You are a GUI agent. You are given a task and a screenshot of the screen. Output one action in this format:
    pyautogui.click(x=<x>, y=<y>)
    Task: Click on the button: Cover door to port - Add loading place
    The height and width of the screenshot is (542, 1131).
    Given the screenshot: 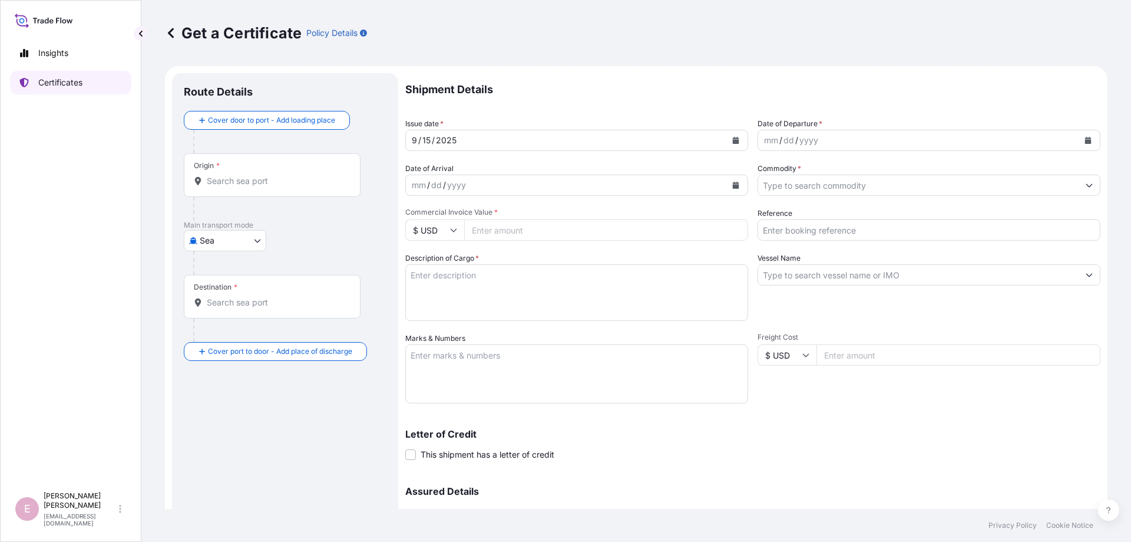 What is the action you would take?
    pyautogui.click(x=267, y=120)
    